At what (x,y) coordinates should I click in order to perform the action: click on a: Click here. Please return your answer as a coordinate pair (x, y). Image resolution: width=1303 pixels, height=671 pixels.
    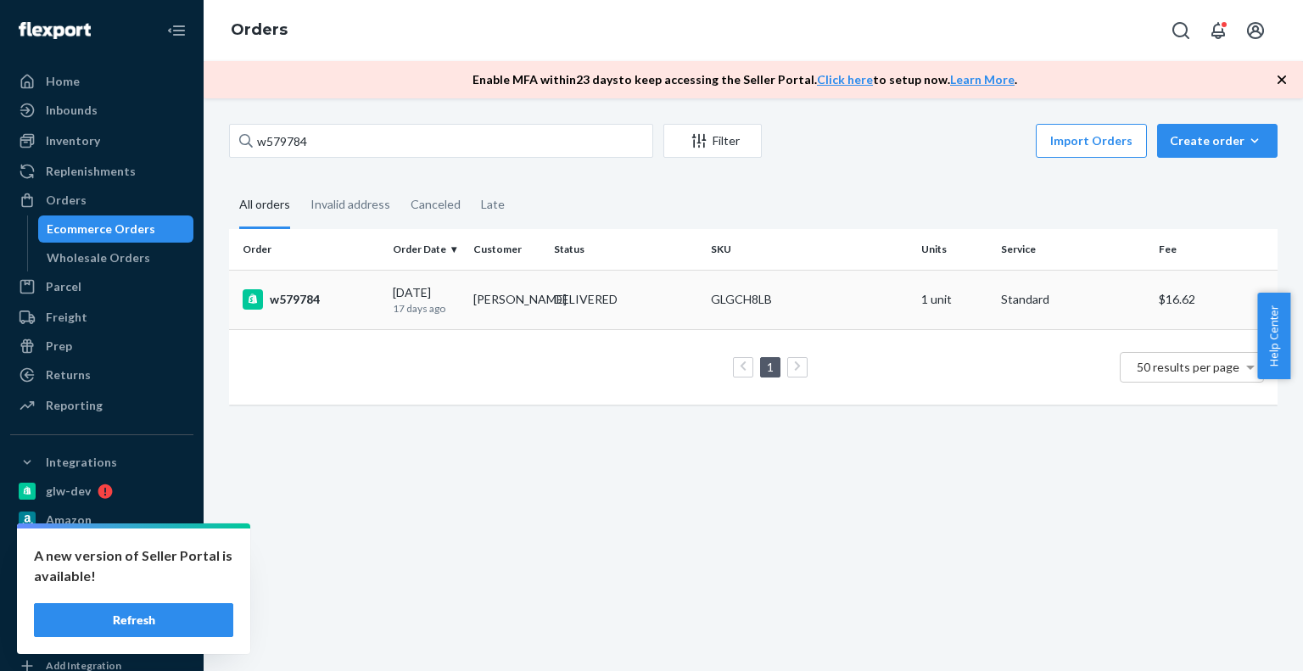
    Looking at the image, I should click on (845, 79).